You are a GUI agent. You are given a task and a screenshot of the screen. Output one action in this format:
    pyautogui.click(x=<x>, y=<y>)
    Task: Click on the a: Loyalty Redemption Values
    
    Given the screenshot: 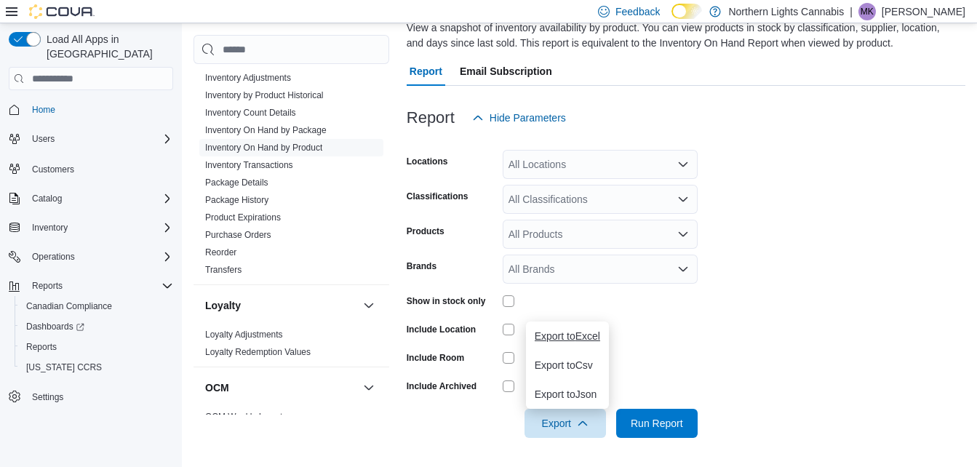 What is the action you would take?
    pyautogui.click(x=257, y=352)
    